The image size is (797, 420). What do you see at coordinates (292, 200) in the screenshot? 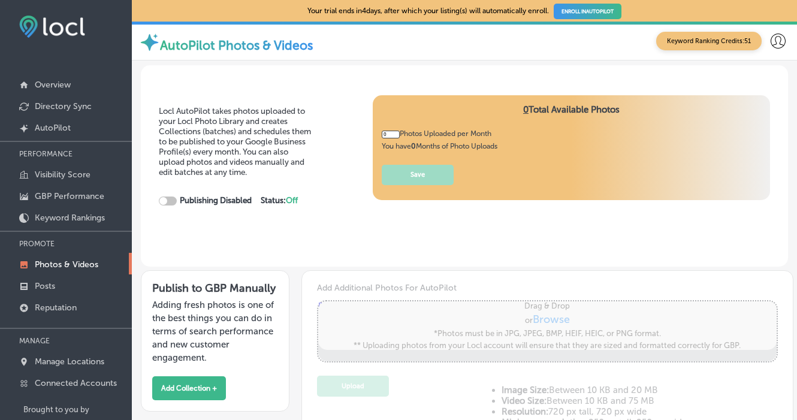
I see `span: Off` at bounding box center [292, 200].